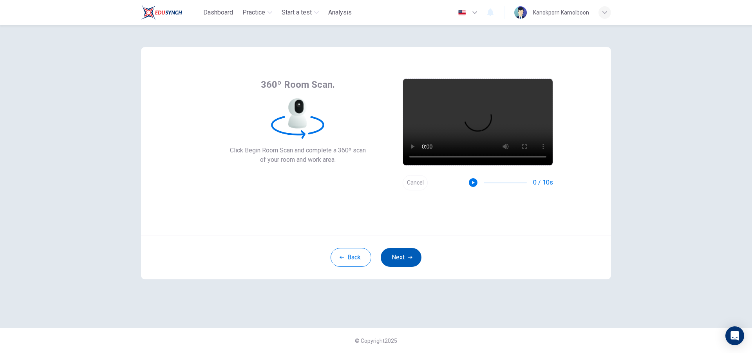 This screenshot has width=752, height=353. What do you see at coordinates (218, 13) in the screenshot?
I see `button: Dashboard` at bounding box center [218, 13].